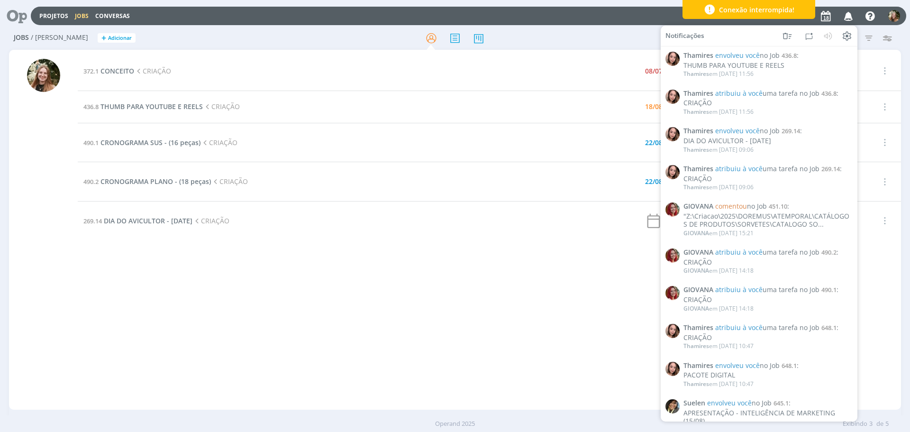 The width and height of the screenshot is (910, 432). I want to click on a: 490.1CRONOGRAMA SUS - (16 peças), so click(142, 142).